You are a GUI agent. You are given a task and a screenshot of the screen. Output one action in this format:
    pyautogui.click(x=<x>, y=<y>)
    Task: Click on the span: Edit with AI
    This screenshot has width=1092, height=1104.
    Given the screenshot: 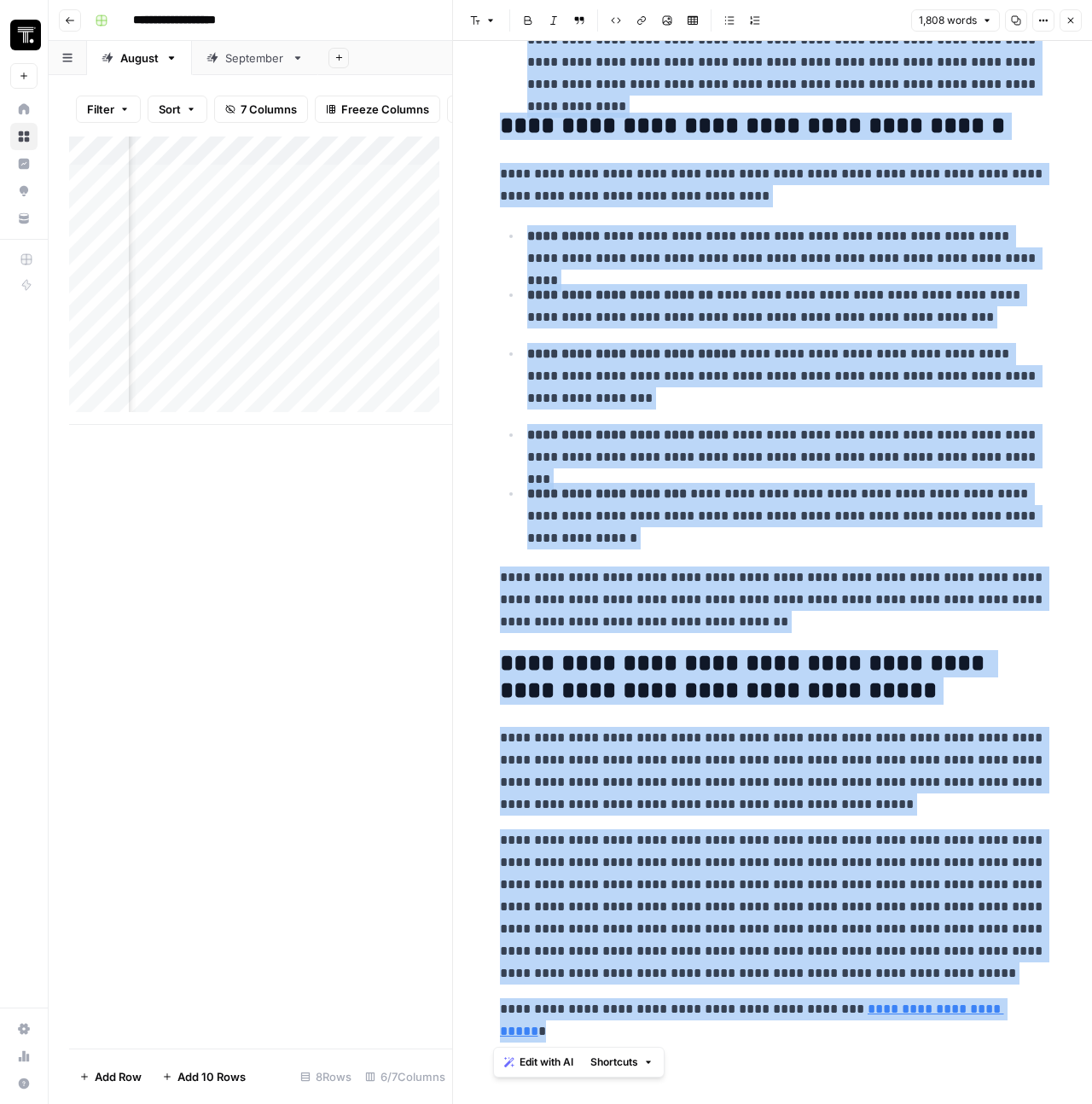 What is the action you would take?
    pyautogui.click(x=546, y=1063)
    